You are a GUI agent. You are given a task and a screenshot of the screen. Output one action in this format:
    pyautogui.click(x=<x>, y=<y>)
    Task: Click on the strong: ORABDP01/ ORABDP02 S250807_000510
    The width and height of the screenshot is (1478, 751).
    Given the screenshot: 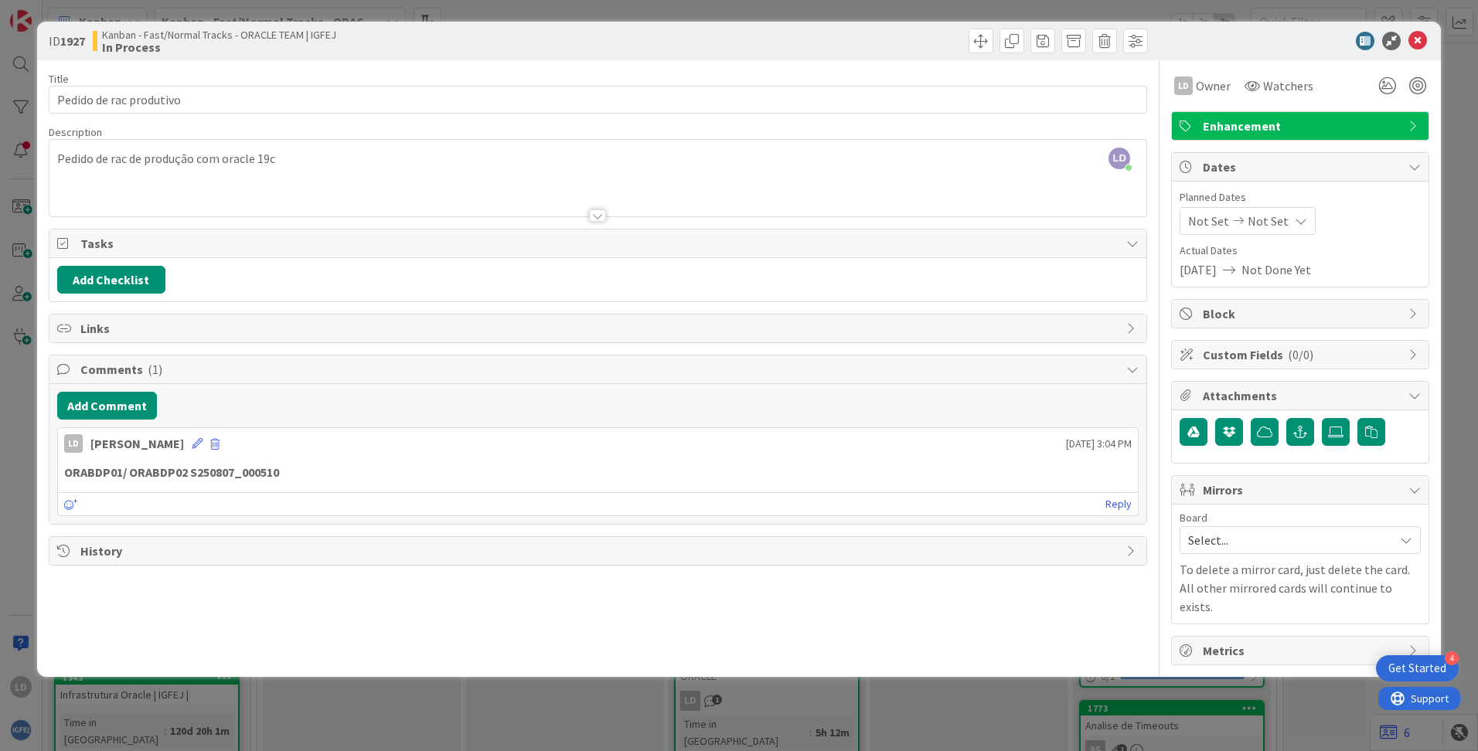 What is the action you would take?
    pyautogui.click(x=172, y=472)
    